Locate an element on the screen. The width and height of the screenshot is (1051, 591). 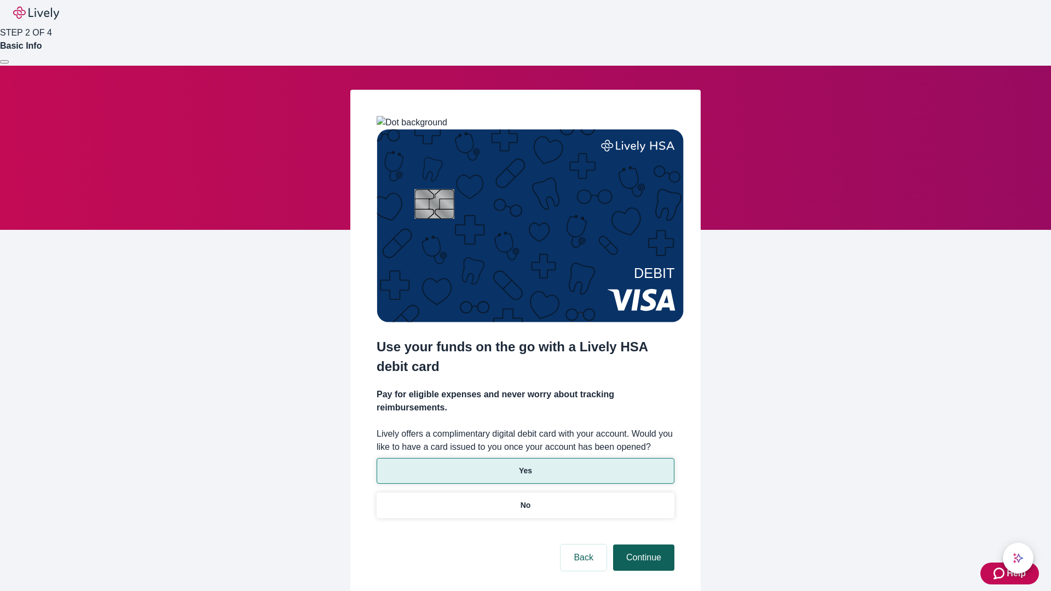
label: Lively offers a complimentary digital debit card with your account. Would you like to have a card... is located at coordinates (526, 441).